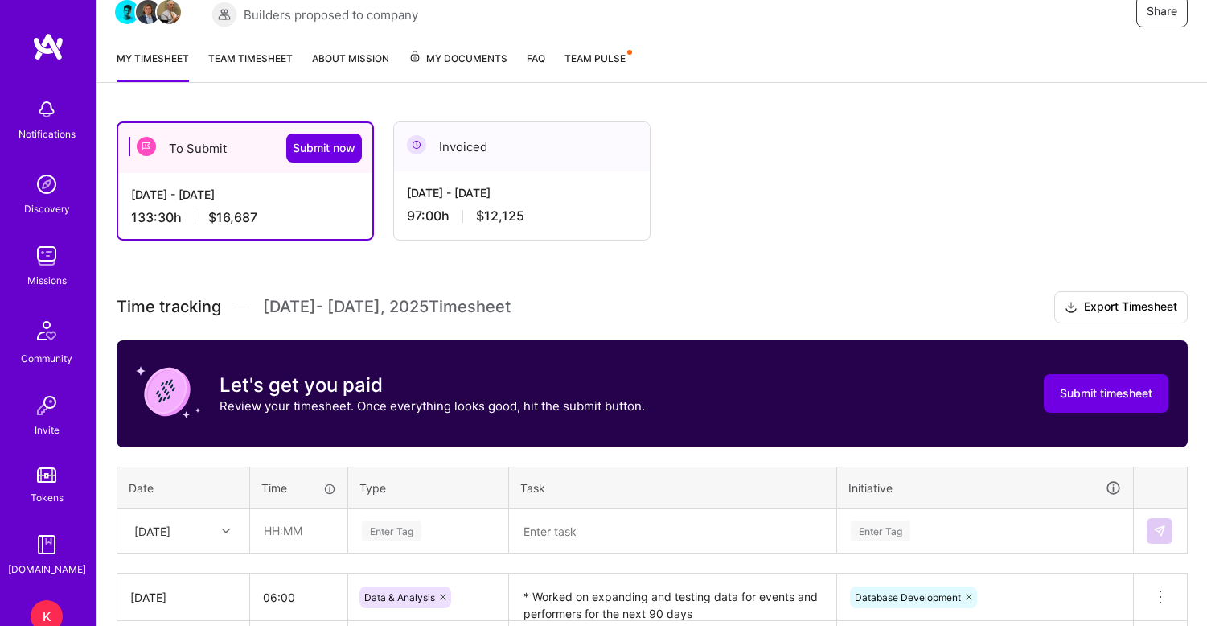  I want to click on span: Data & Analysis, so click(400, 597).